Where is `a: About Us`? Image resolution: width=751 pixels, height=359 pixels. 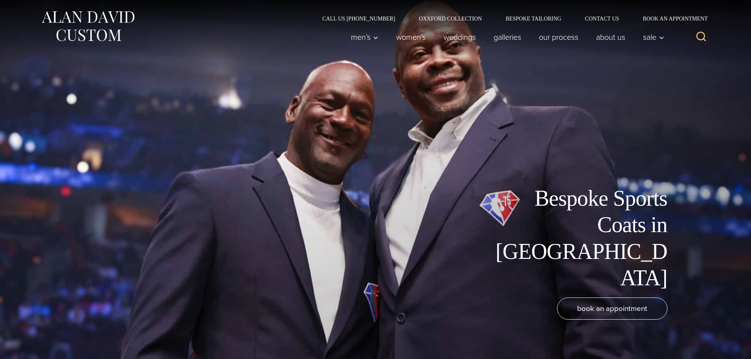
a: About Us is located at coordinates (611, 37).